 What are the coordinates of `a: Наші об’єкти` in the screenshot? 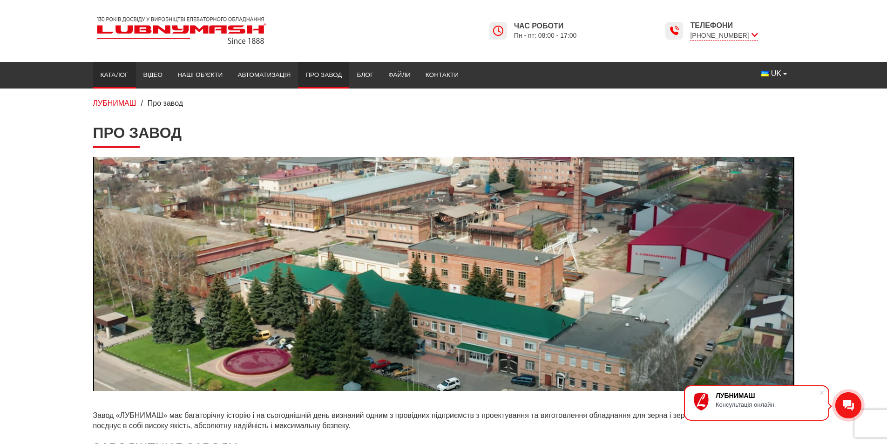 It's located at (200, 75).